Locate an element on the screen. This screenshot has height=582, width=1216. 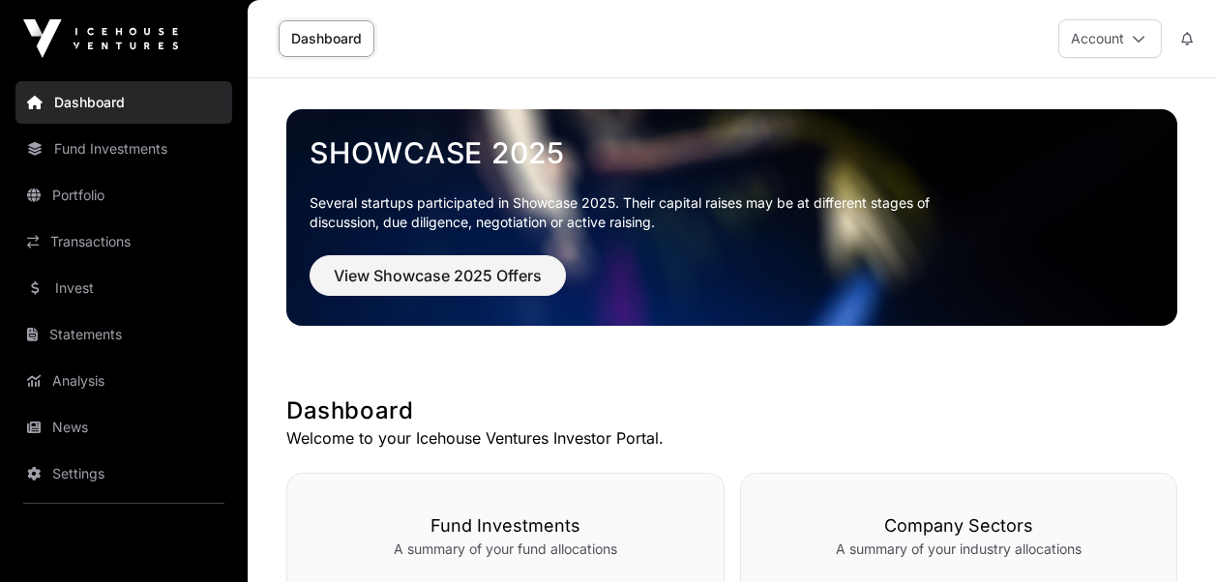
a: News is located at coordinates (124, 428).